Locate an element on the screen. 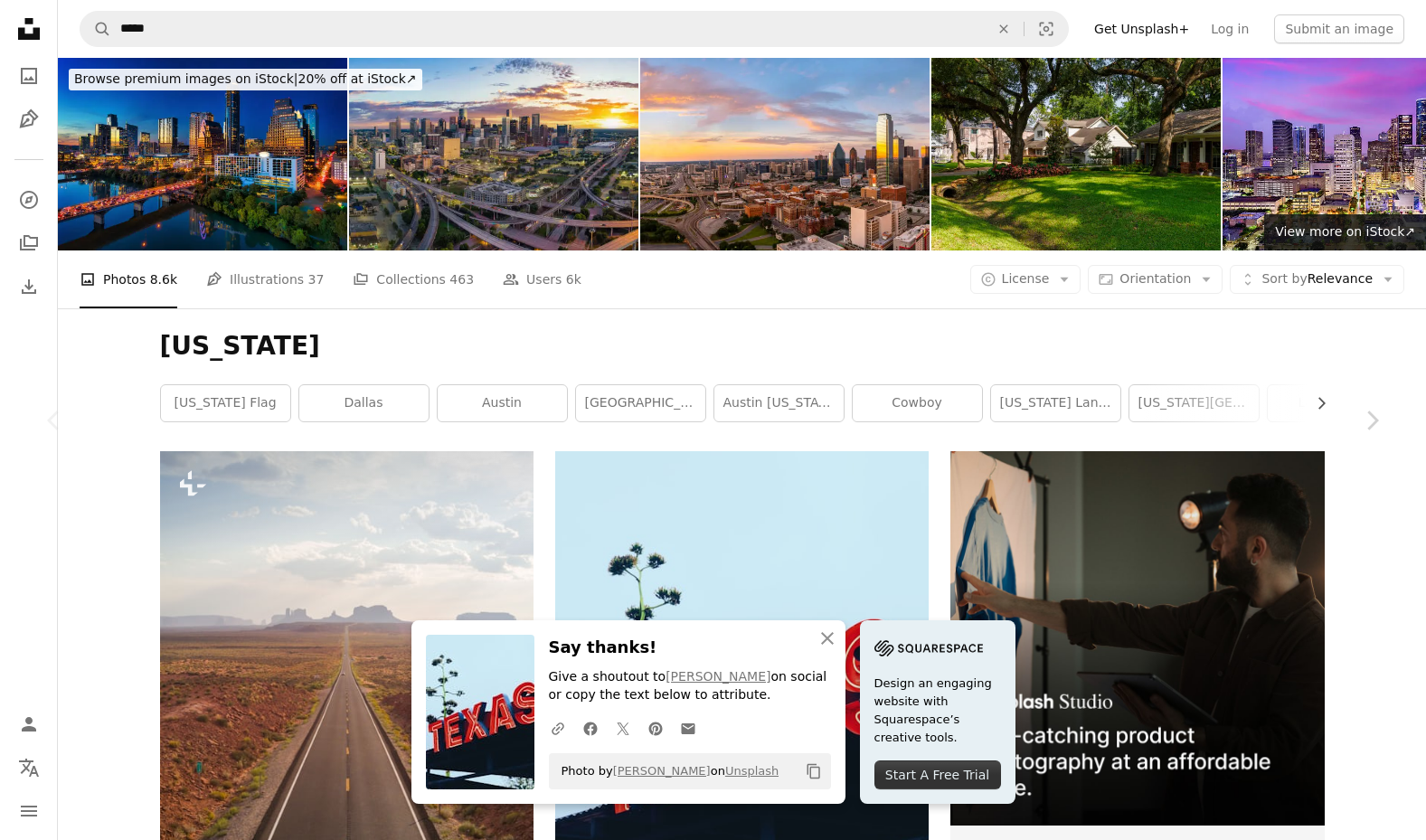 The height and width of the screenshot is (840, 1426). span: 463 is located at coordinates (461, 280).